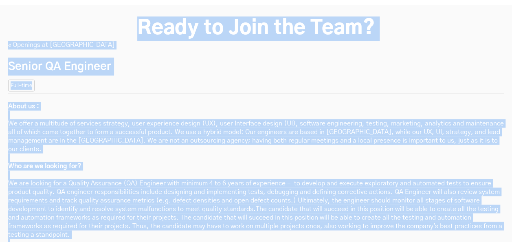  I want to click on strong: About us :, so click(24, 106).